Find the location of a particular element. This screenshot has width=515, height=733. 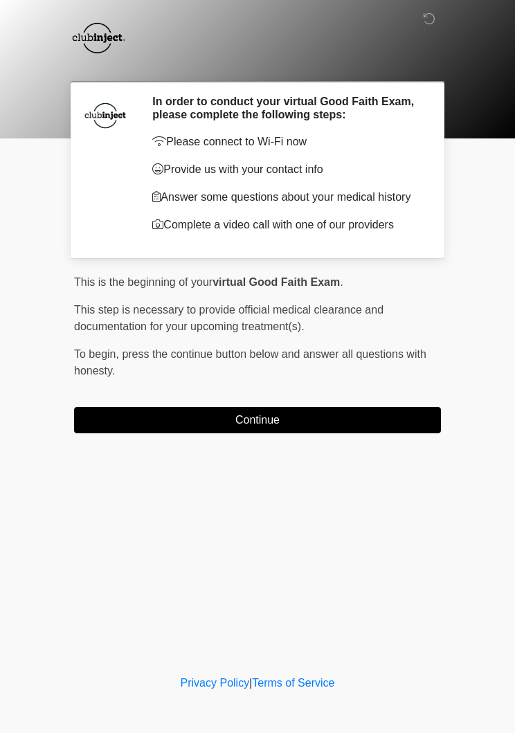

img: ClubInject - Southlake Logo is located at coordinates (97, 38).